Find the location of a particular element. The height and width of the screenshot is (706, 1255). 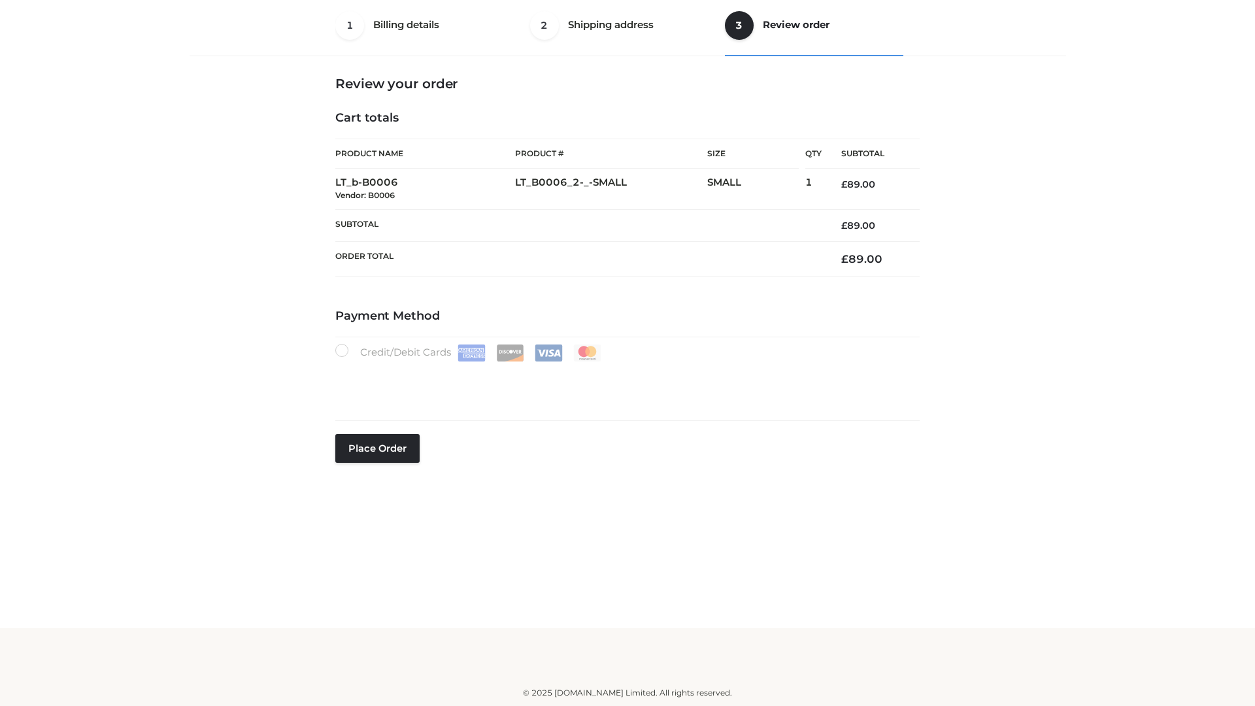

td: 1 is located at coordinates (813, 189).